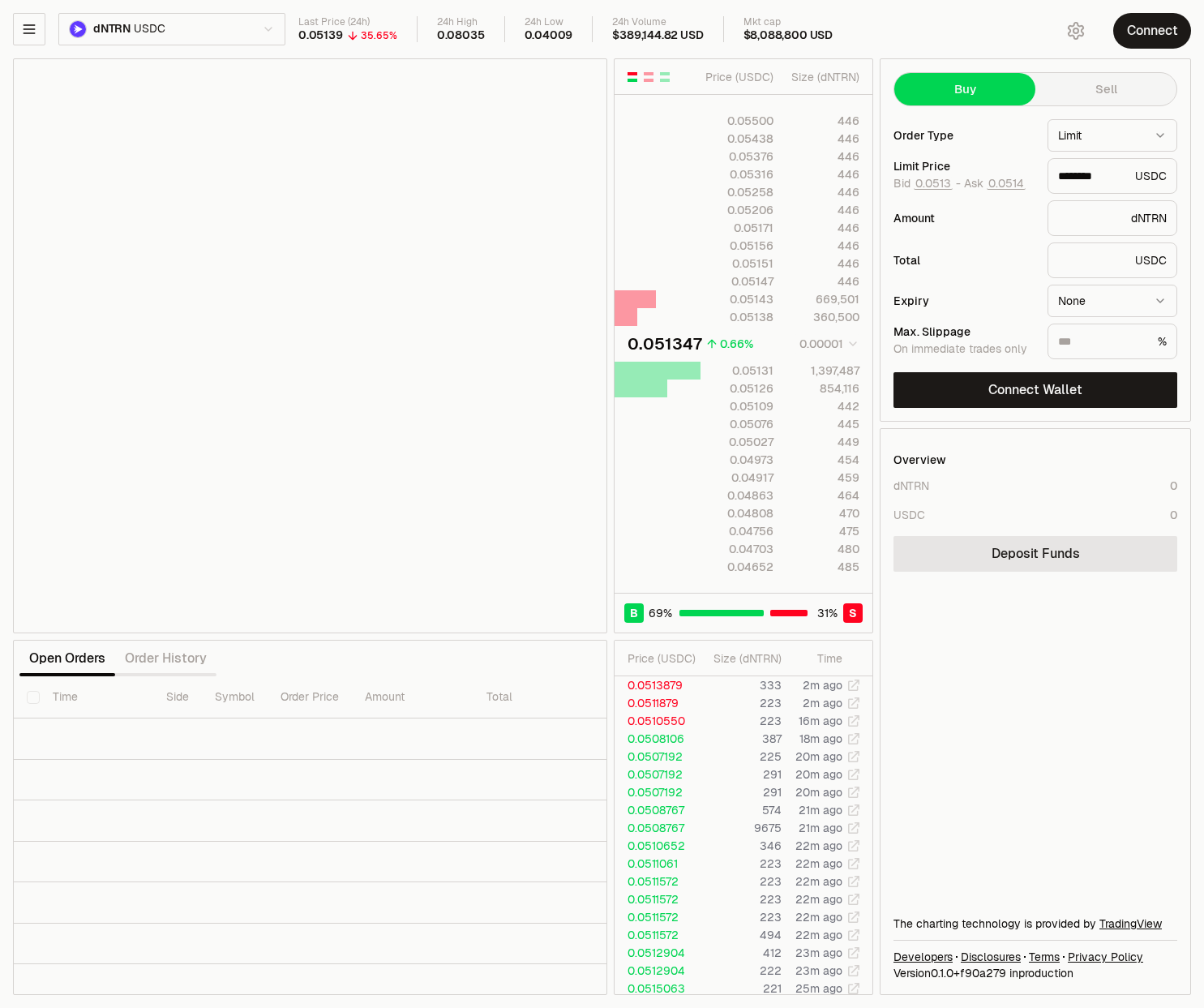  What do you see at coordinates (657, 36) in the screenshot?
I see `div: $389,144.82 USD` at bounding box center [657, 36].